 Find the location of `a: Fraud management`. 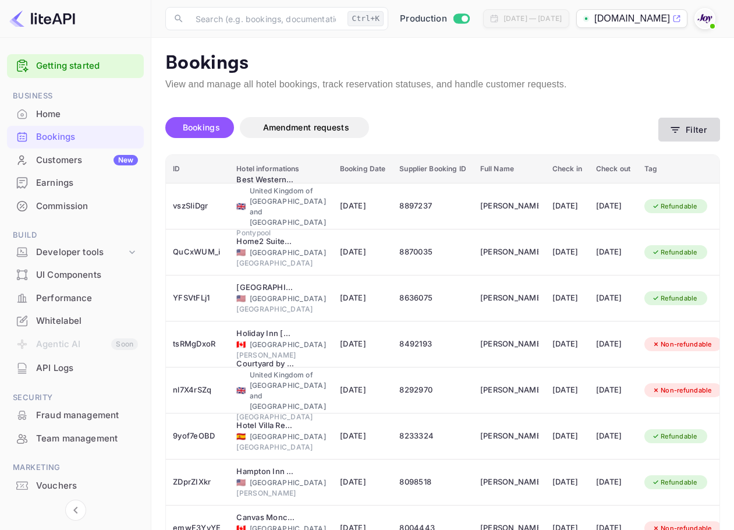

a: Fraud management is located at coordinates (75, 414).